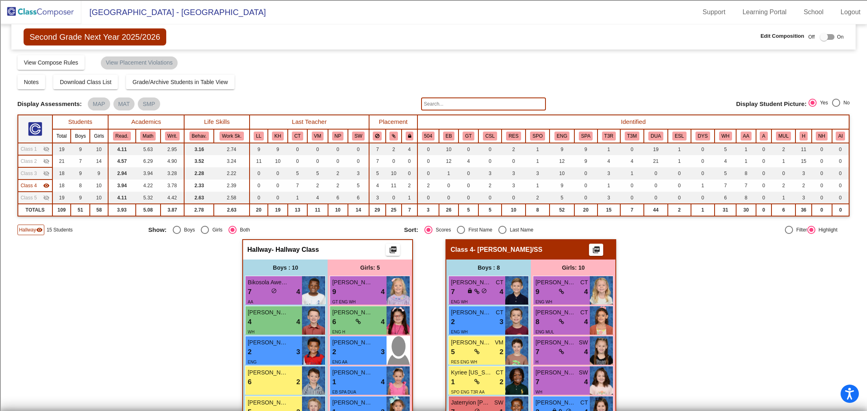 The width and height of the screenshot is (867, 411). Describe the element at coordinates (771, 104) in the screenshot. I see `span: Display Student Picture:` at that location.